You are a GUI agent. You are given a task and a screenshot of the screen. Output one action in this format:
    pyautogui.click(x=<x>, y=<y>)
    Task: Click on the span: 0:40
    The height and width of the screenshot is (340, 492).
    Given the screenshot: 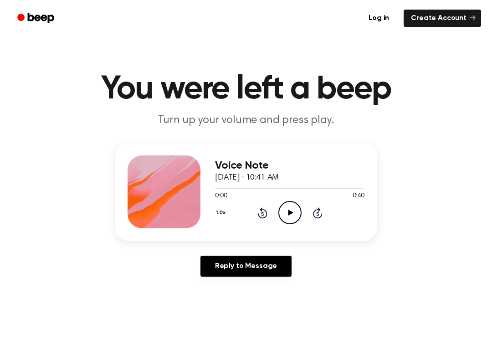 What is the action you would take?
    pyautogui.click(x=359, y=196)
    